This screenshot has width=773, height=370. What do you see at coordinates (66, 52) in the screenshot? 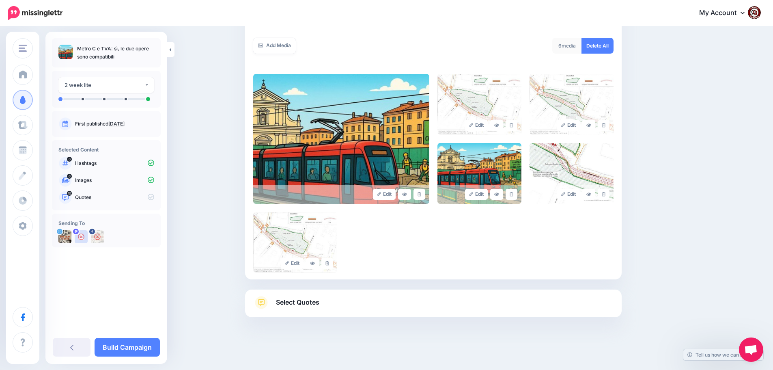
I see `img: a548ae0cfee9d97cdfa1fdb7478d5054_thumb.jpg` at bounding box center [66, 52].